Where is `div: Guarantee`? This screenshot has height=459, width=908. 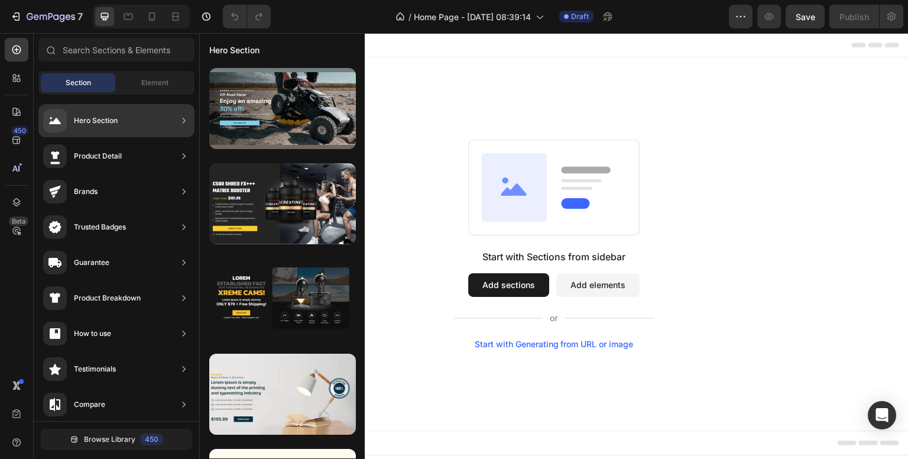
div: Guarantee is located at coordinates (92, 263).